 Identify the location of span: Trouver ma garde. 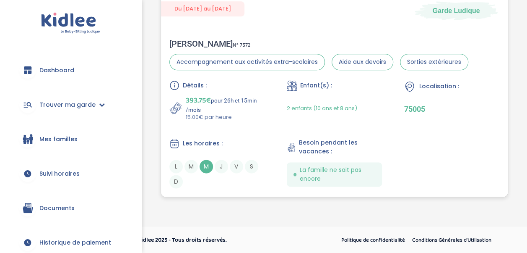
(68, 104).